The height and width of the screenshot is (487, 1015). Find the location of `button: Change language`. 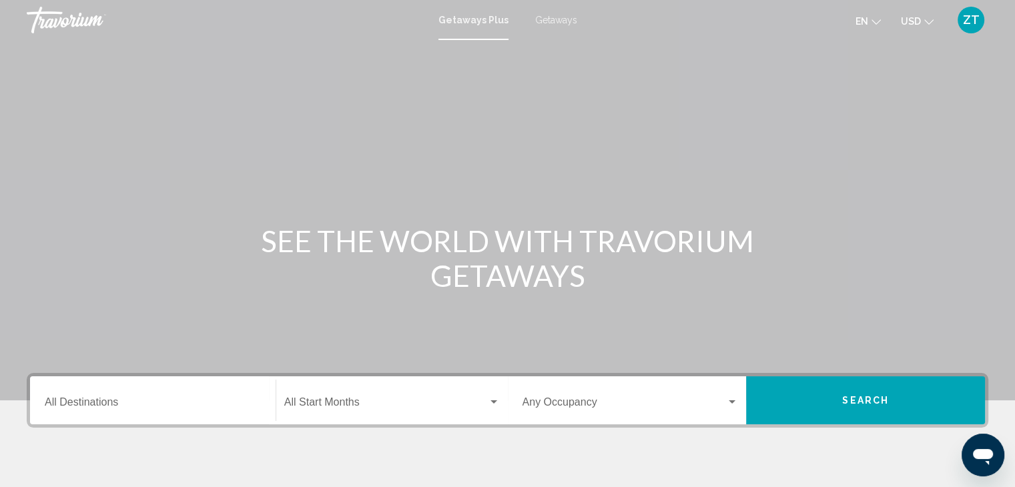

button: Change language is located at coordinates (868, 21).